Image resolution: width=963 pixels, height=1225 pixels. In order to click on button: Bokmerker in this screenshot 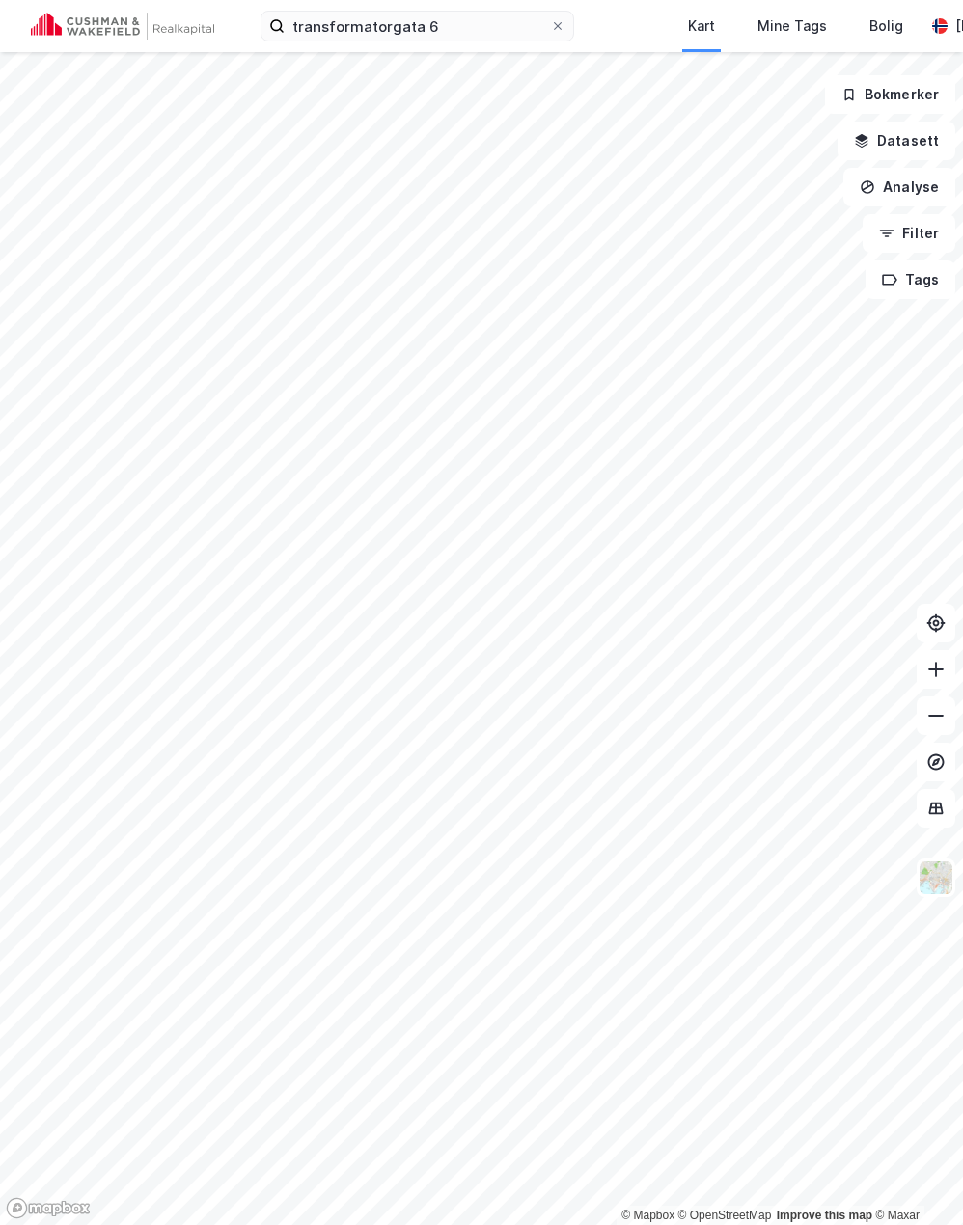, I will do `click(889, 95)`.